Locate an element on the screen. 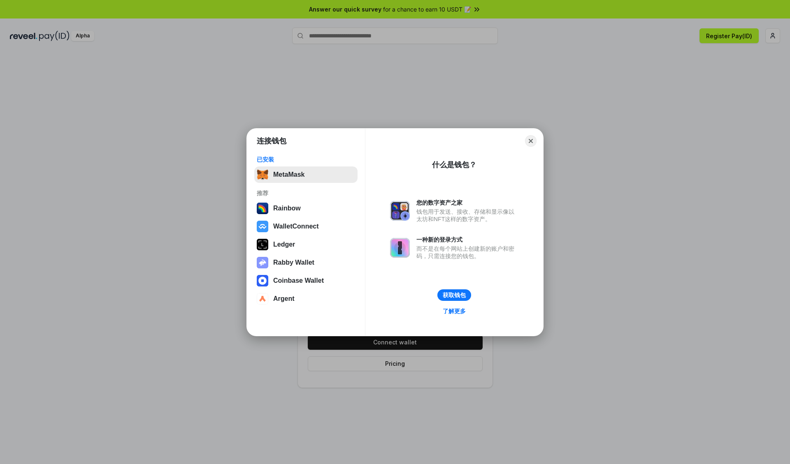 Image resolution: width=790 pixels, height=464 pixels. div: Rainbow is located at coordinates (287, 209).